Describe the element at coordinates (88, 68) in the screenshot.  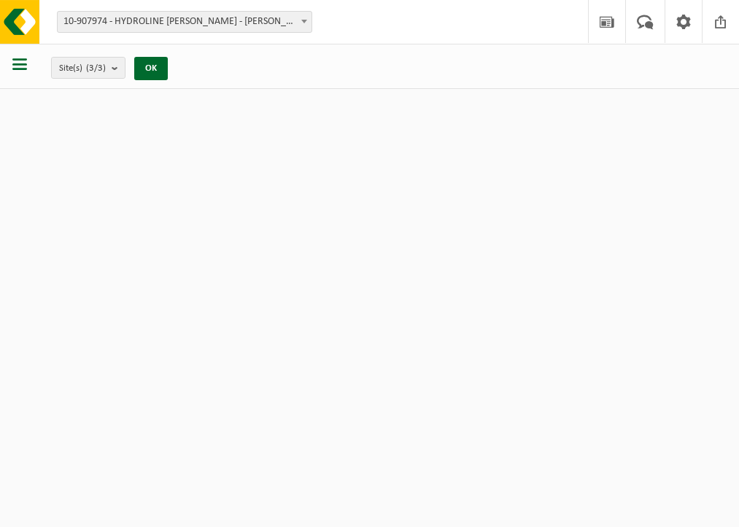
I see `button: Site(s)(3/3)` at that location.